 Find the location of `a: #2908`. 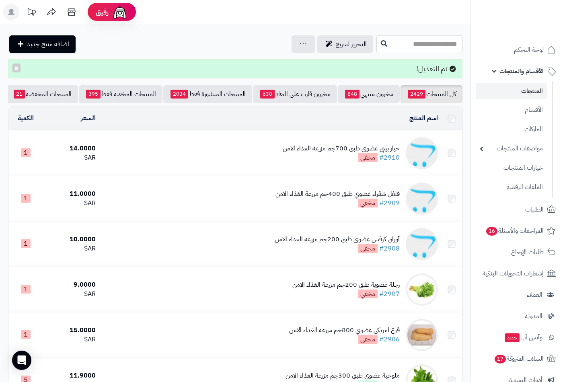

a: #2908 is located at coordinates (389, 248).